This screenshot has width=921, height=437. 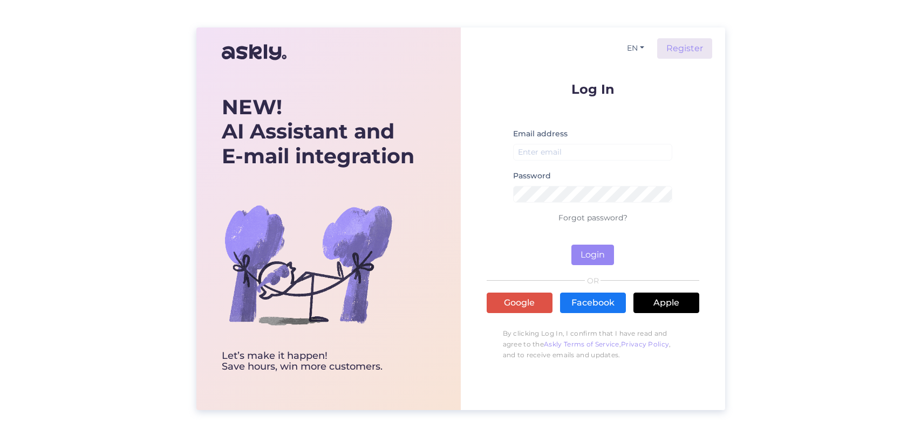 What do you see at coordinates (540, 134) in the screenshot?
I see `label: Email address` at bounding box center [540, 134].